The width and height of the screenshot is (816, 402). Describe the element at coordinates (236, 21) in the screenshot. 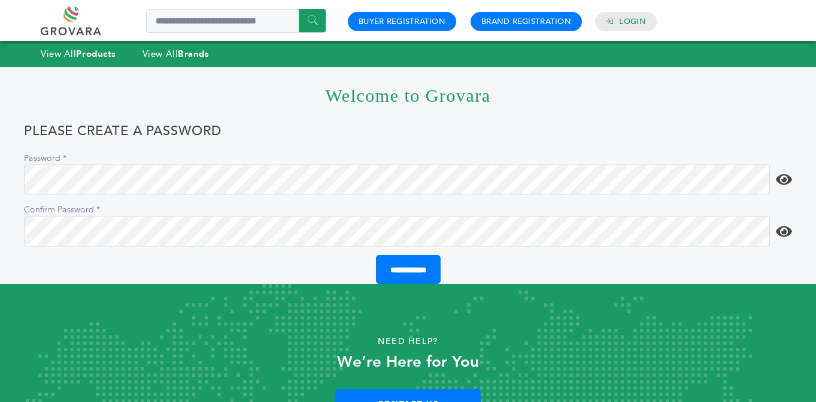

I see `input: Search a product or brand...` at that location.